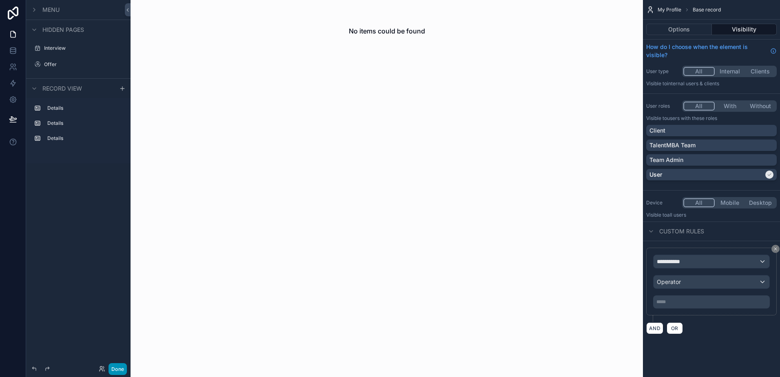  What do you see at coordinates (682, 231) in the screenshot?
I see `span: Custom rules` at bounding box center [682, 231].